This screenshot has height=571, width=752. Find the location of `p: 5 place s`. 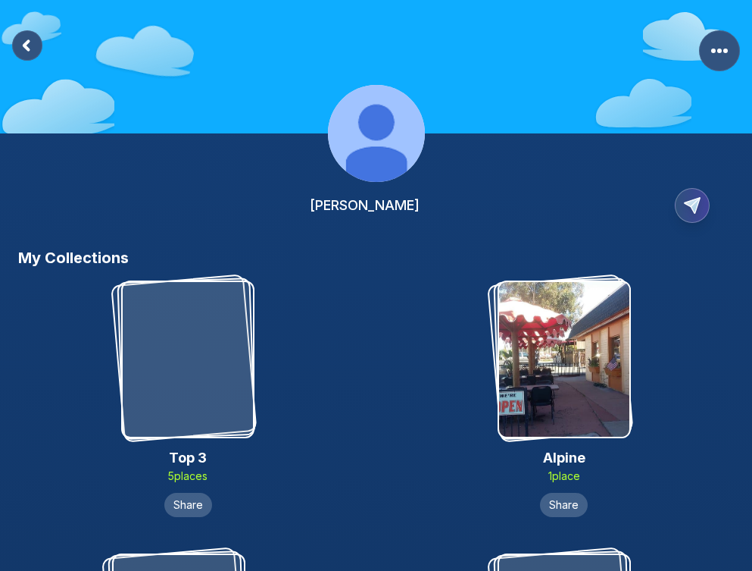

p: 5 place s is located at coordinates (188, 476).